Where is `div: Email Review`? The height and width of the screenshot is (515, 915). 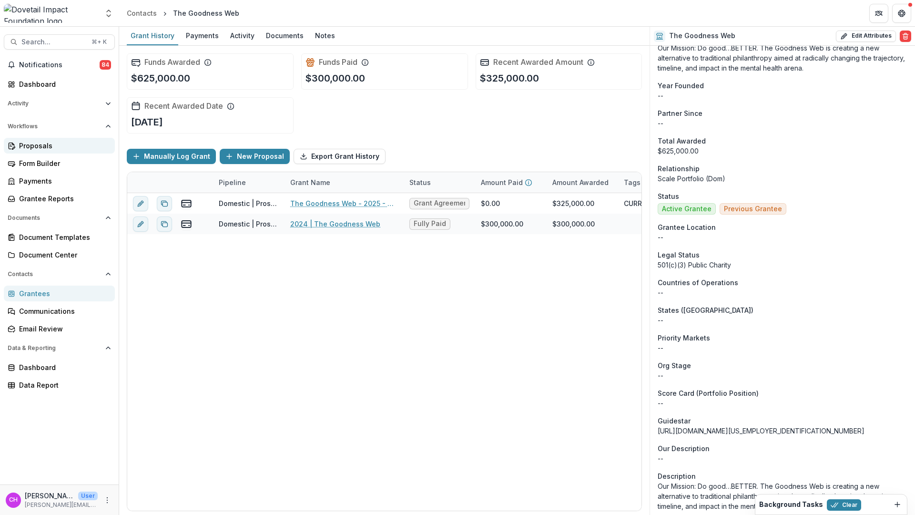 div: Email Review is located at coordinates (63, 328).